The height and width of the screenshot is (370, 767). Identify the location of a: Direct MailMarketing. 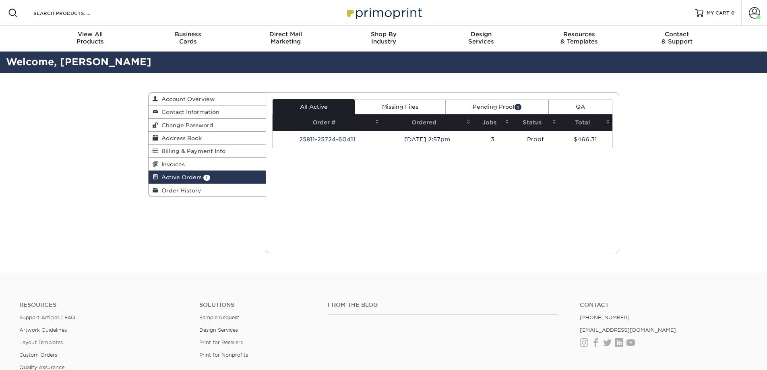
(285, 39).